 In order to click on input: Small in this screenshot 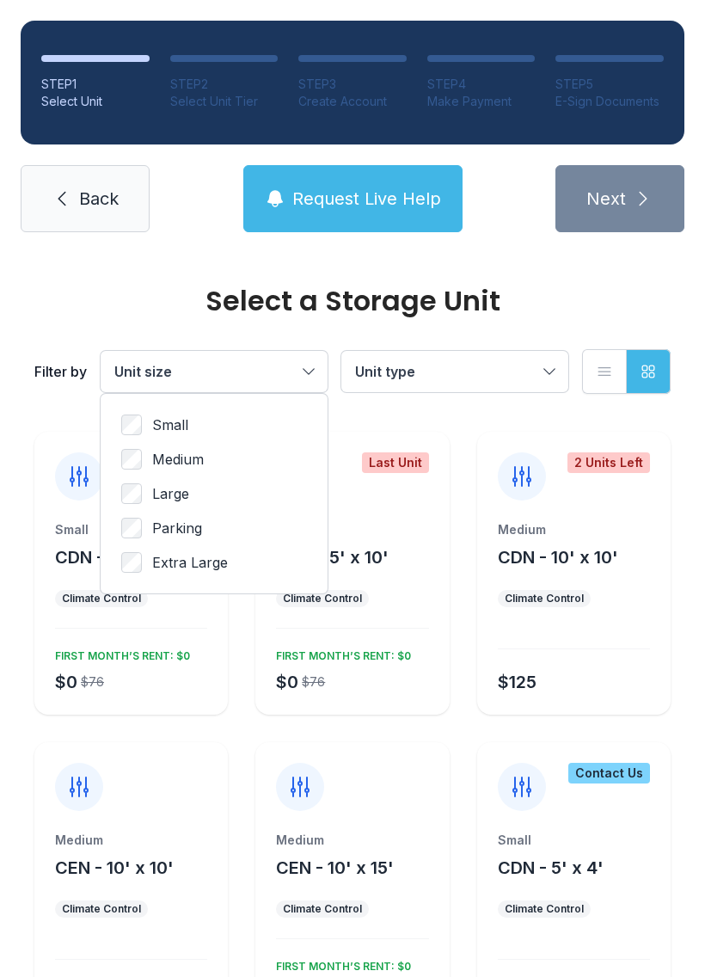, I will do `click(132, 425)`.